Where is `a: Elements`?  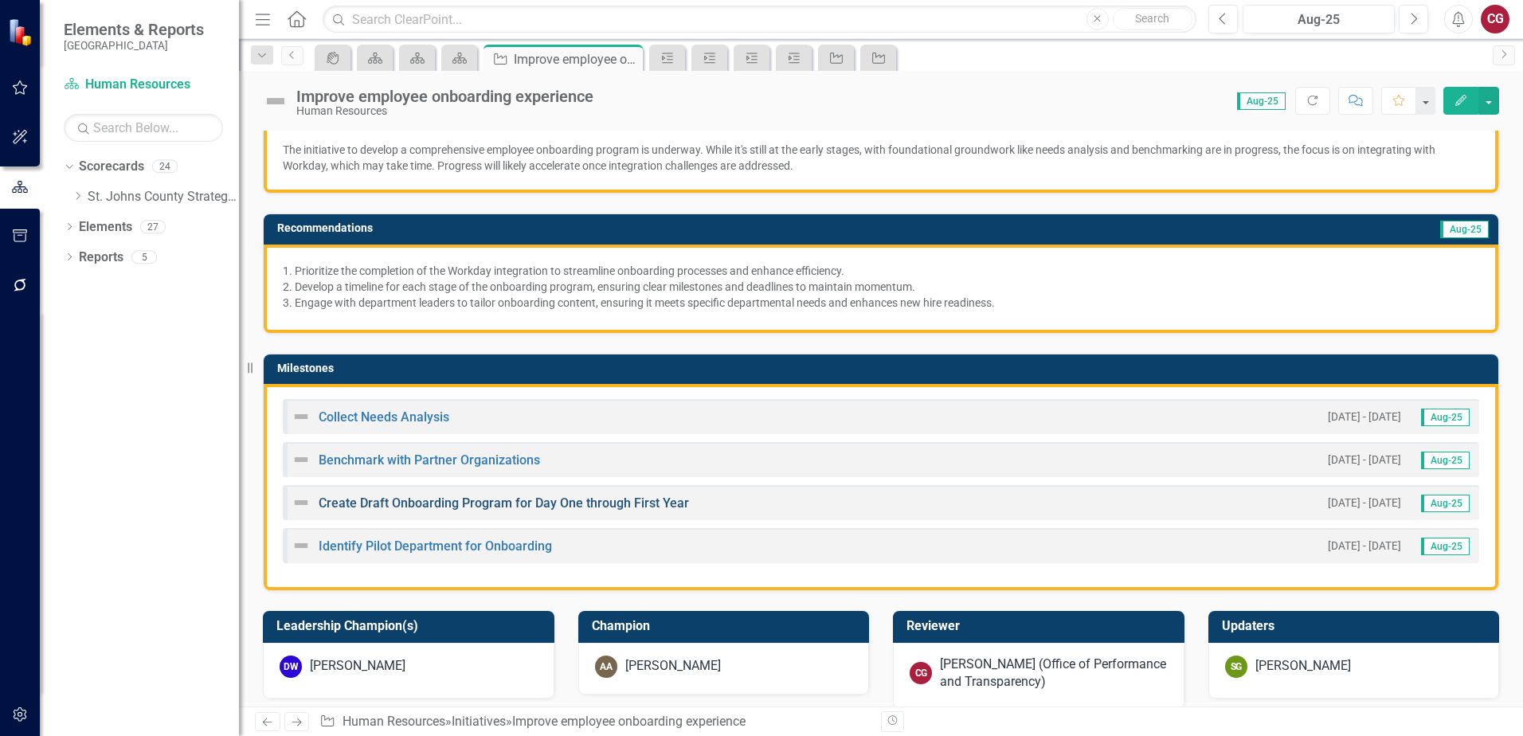
a: Elements is located at coordinates (105, 227).